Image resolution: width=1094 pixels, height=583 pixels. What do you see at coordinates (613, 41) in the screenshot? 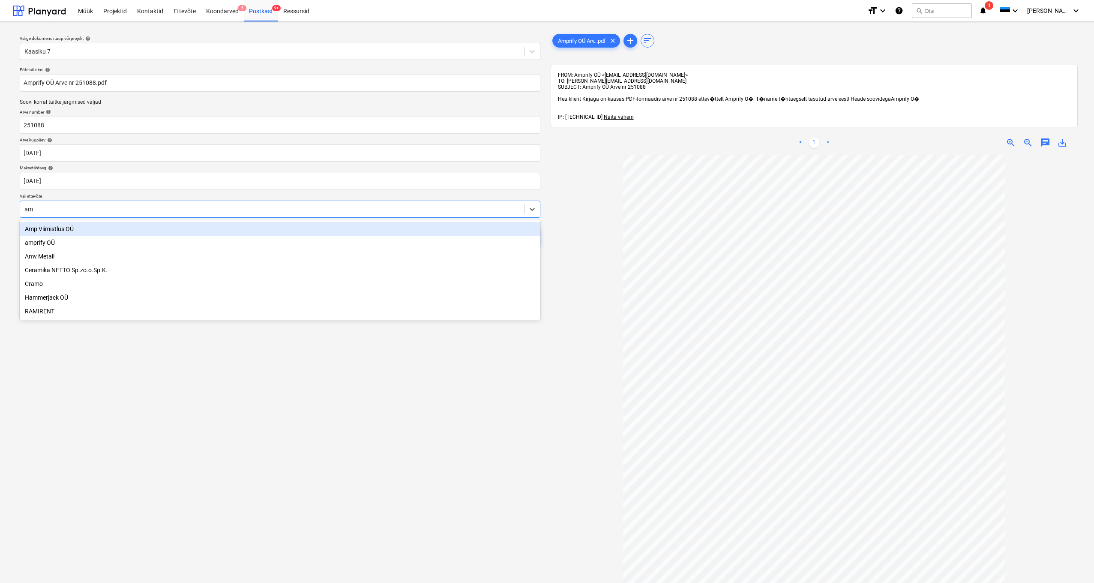
I see `span: clear` at bounding box center [613, 41].